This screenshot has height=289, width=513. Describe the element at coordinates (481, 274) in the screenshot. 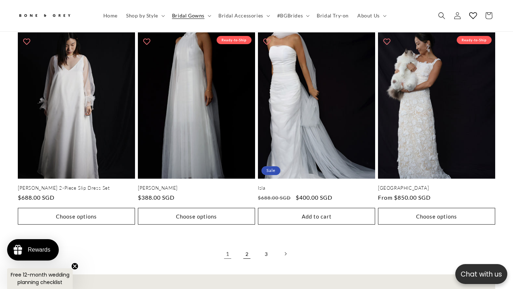

I see `button: Open chatbox` at that location.